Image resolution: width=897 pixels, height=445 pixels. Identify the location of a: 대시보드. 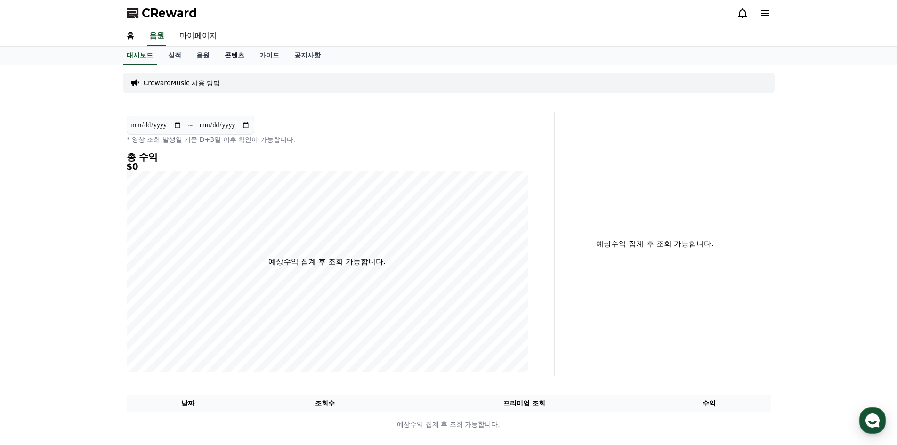
(140, 56).